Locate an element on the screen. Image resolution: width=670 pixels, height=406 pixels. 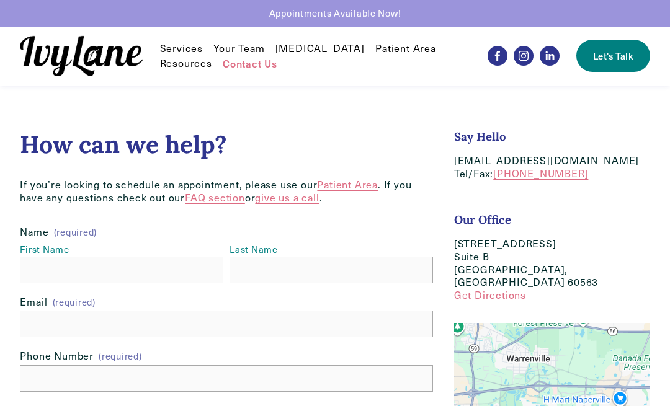
span: Phone Number is located at coordinates (56, 356).